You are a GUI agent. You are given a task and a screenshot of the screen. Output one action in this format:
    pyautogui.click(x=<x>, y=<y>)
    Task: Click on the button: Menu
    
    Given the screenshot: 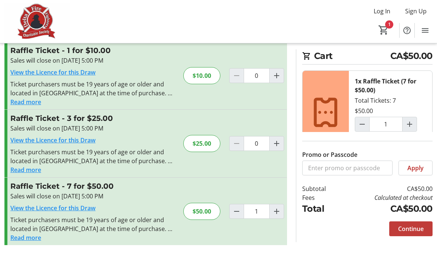 What is the action you would take?
    pyautogui.click(x=425, y=30)
    